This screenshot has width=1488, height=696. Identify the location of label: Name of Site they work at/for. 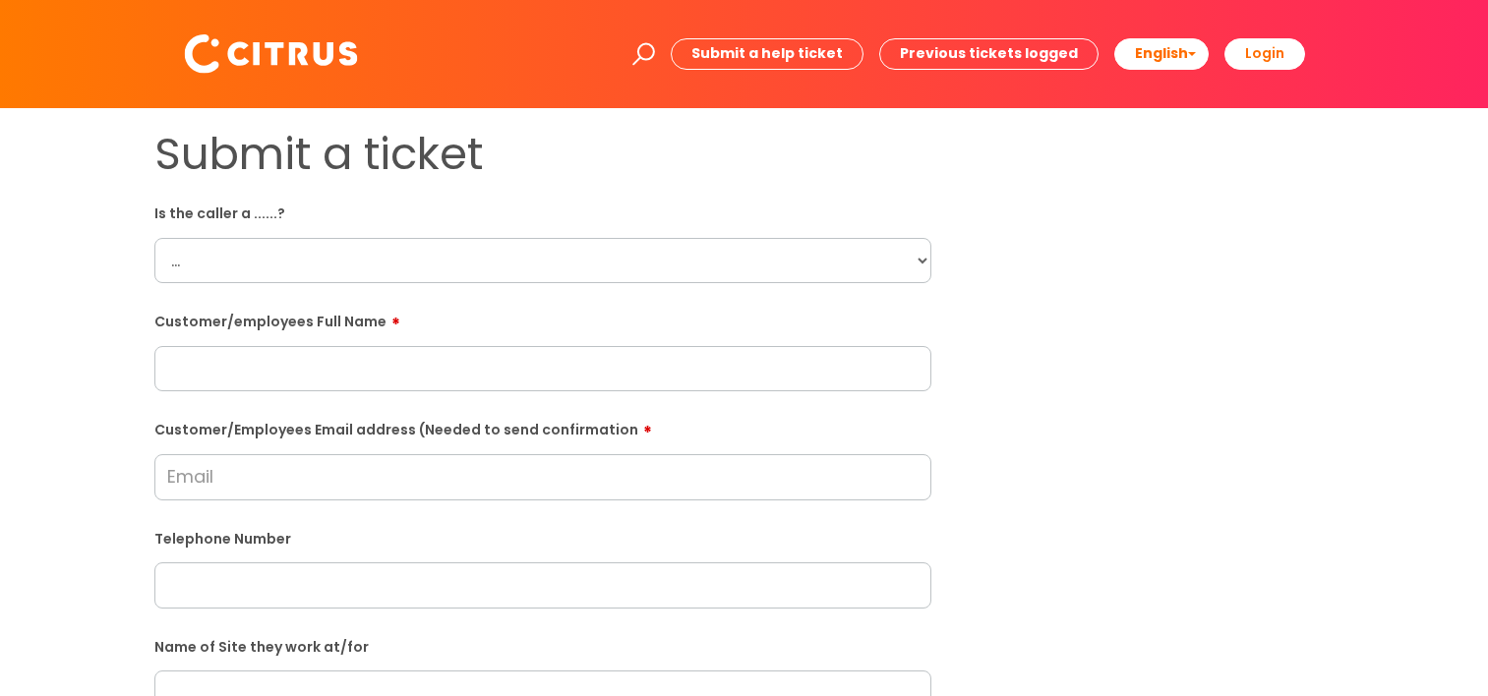
(543, 645).